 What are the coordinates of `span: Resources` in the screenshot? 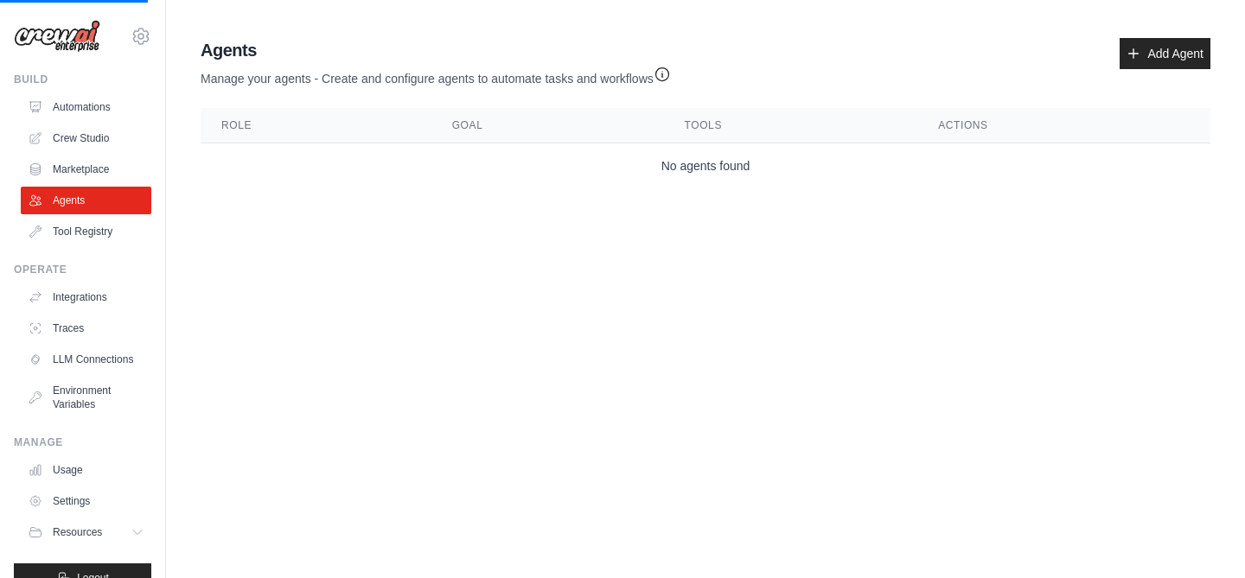 It's located at (77, 533).